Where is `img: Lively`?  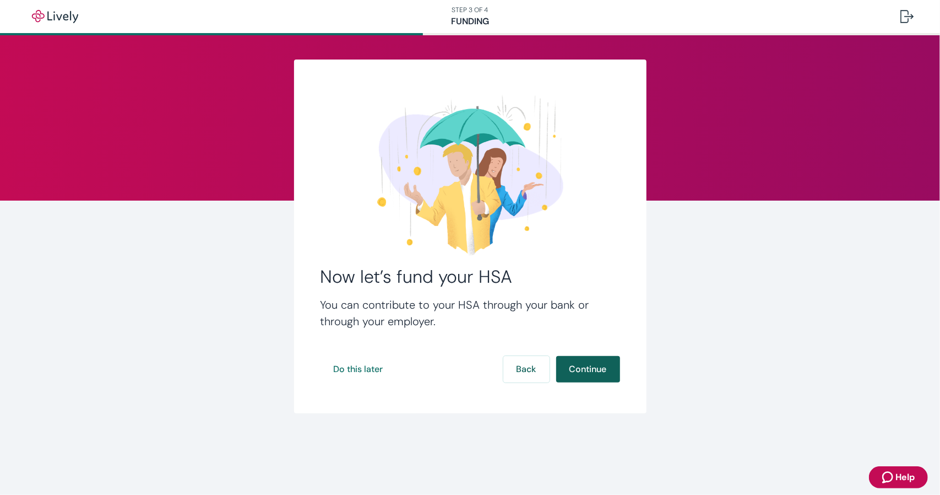 img: Lively is located at coordinates (55, 17).